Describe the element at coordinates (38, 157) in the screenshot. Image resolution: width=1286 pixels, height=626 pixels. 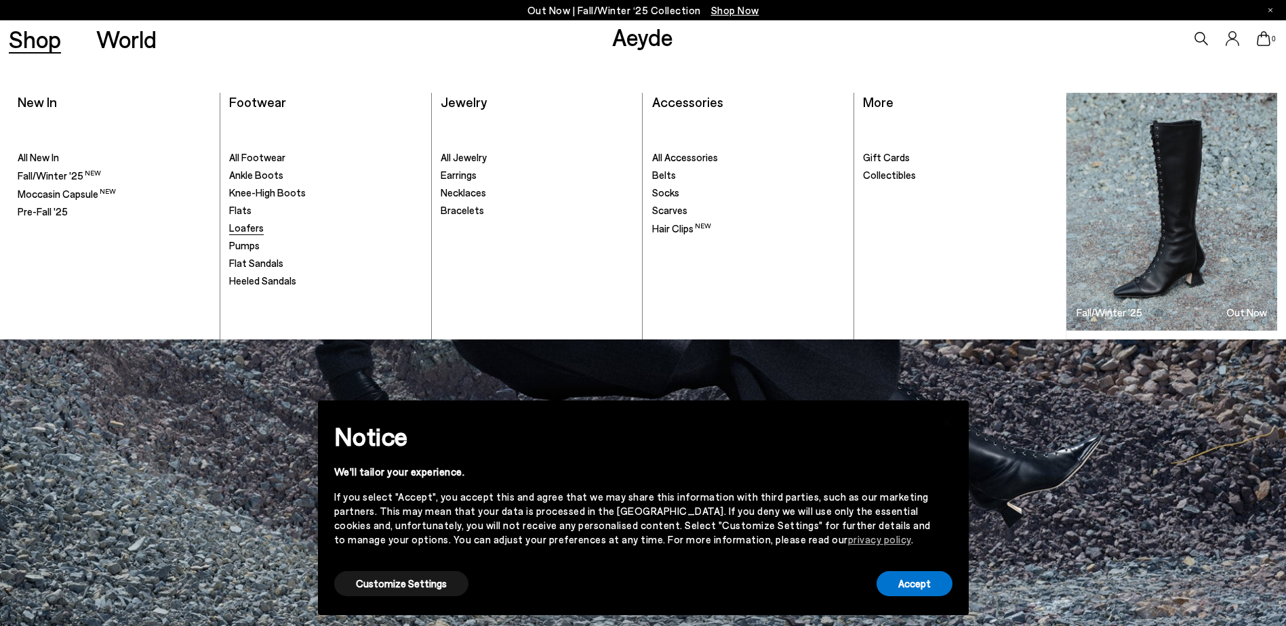
I see `span: All New In` at that location.